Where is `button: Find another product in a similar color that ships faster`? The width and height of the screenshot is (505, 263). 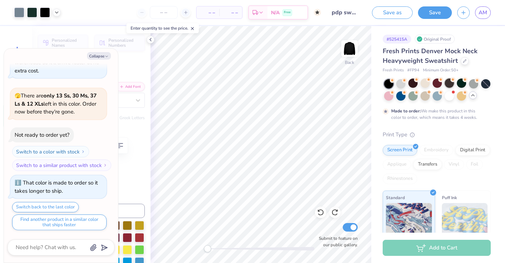
button: Find another product in a similar color that ships faster is located at coordinates (59, 222).